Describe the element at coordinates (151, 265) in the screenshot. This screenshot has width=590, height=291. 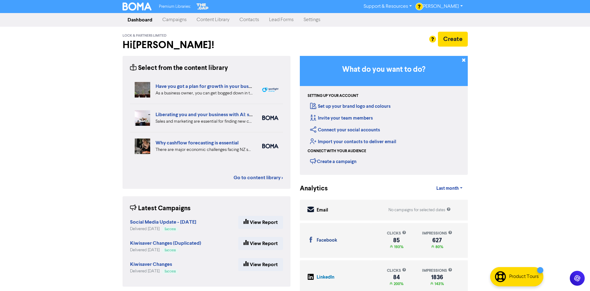
I see `strong: Kiwisaver Changes` at that location.